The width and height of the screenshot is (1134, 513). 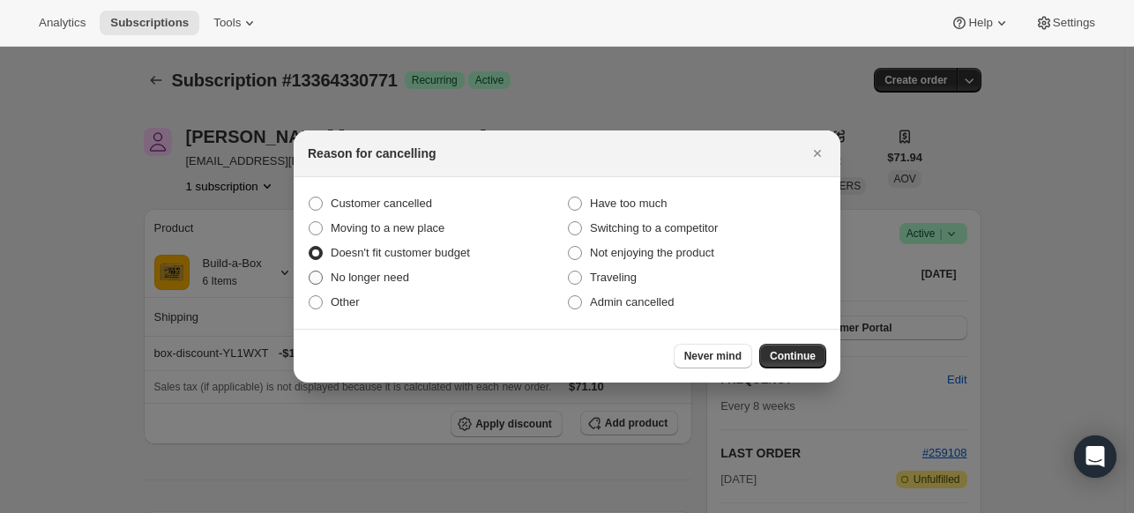 What do you see at coordinates (235, 23) in the screenshot?
I see `button: Tools` at bounding box center [235, 23].